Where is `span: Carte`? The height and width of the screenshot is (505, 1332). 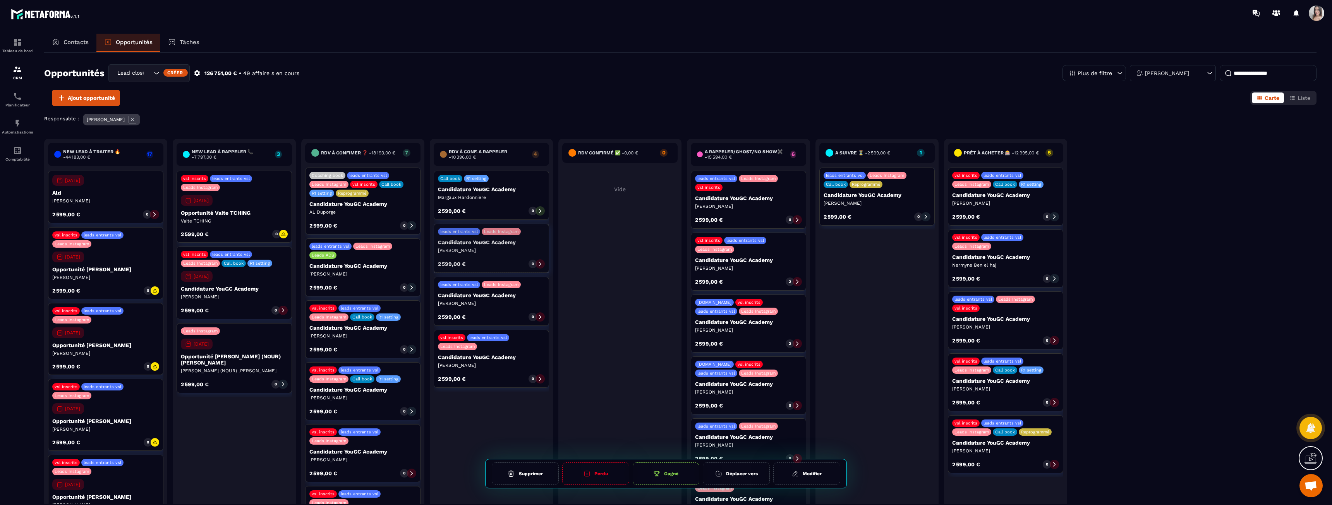 span: Carte is located at coordinates (1272, 98).